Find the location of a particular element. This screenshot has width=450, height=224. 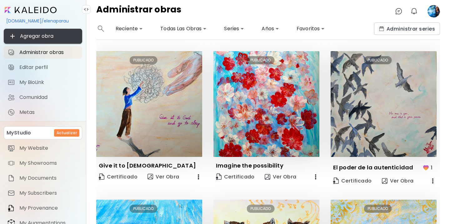

a: Administrar obras iconAdministrar obras is located at coordinates (43, 53).